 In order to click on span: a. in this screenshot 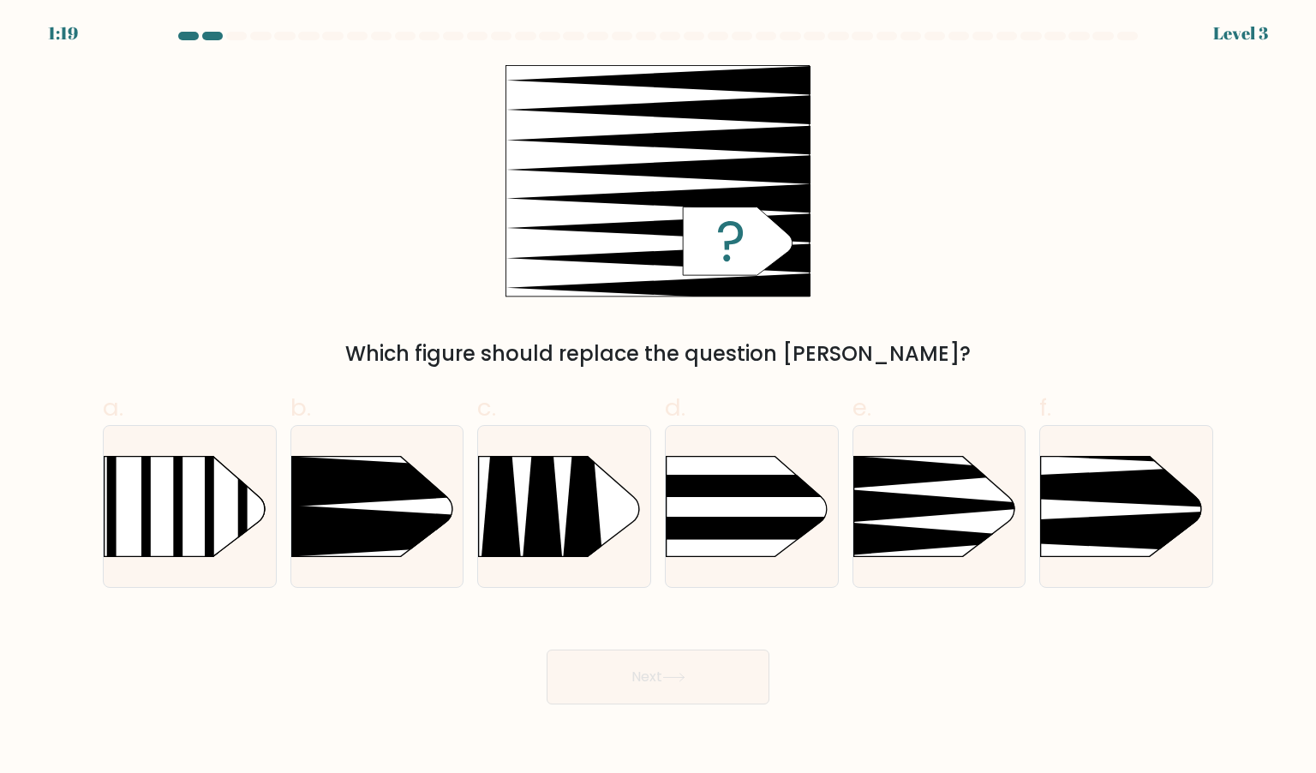, I will do `click(113, 407)`.